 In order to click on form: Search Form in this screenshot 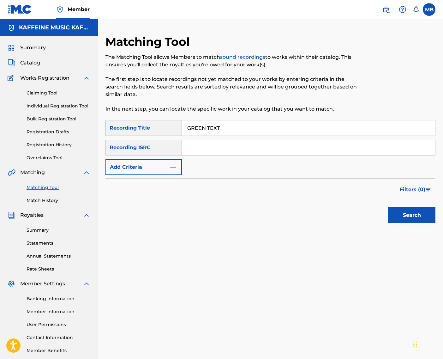, I will do `click(270, 173)`.